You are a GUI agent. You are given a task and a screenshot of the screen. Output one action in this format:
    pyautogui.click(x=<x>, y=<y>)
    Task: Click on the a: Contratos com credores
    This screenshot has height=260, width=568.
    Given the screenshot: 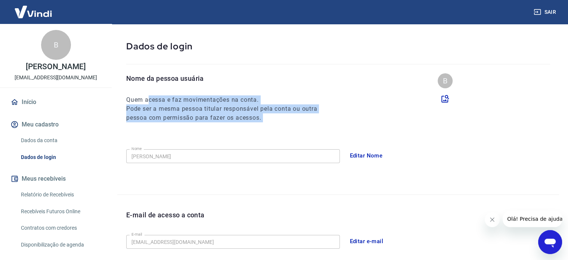 What is the action you would take?
    pyautogui.click(x=60, y=227)
    